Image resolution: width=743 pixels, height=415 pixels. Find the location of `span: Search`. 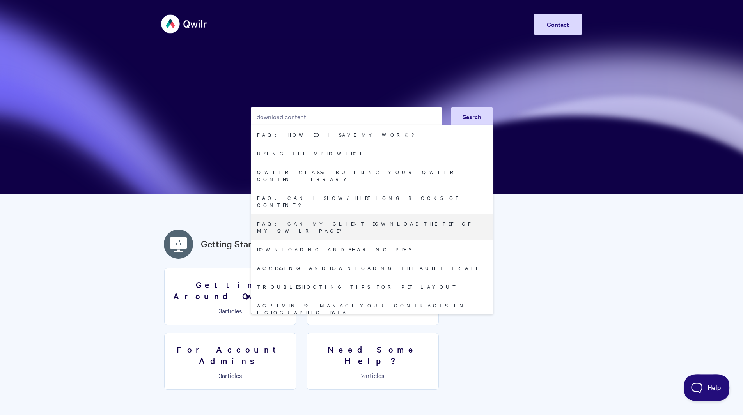

span: Search is located at coordinates (472, 117).